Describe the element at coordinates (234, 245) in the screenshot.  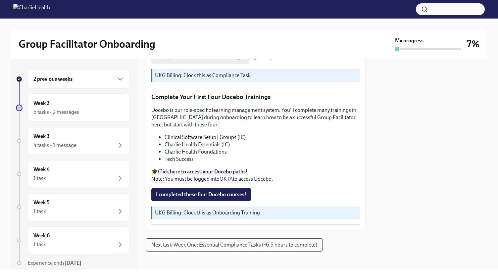
I see `span: Next task : Week One: Essential Compliance Tasks (~6.5 hours to complete)` at that location.